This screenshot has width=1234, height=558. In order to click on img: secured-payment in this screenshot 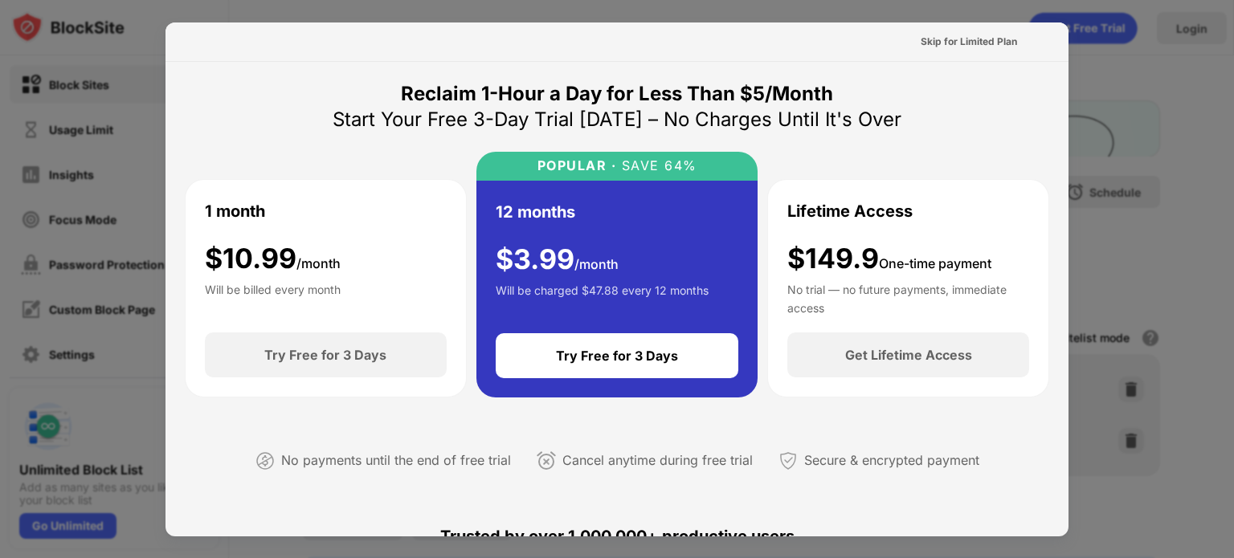, I will do `click(788, 461)`.